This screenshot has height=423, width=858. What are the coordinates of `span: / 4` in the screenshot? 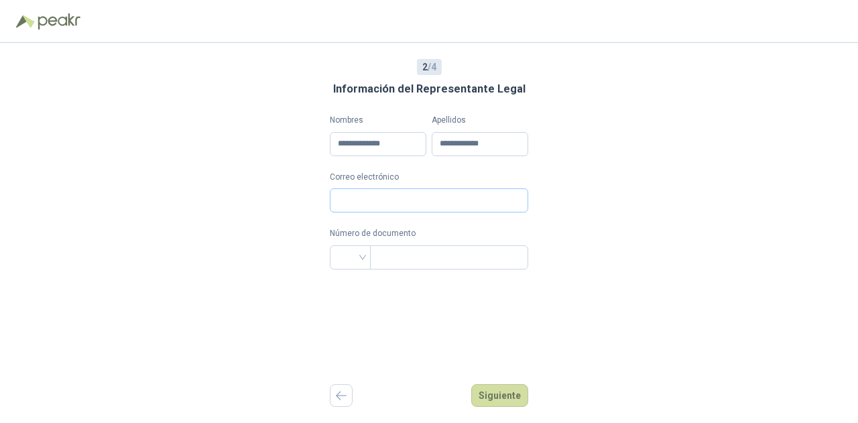 It's located at (429, 67).